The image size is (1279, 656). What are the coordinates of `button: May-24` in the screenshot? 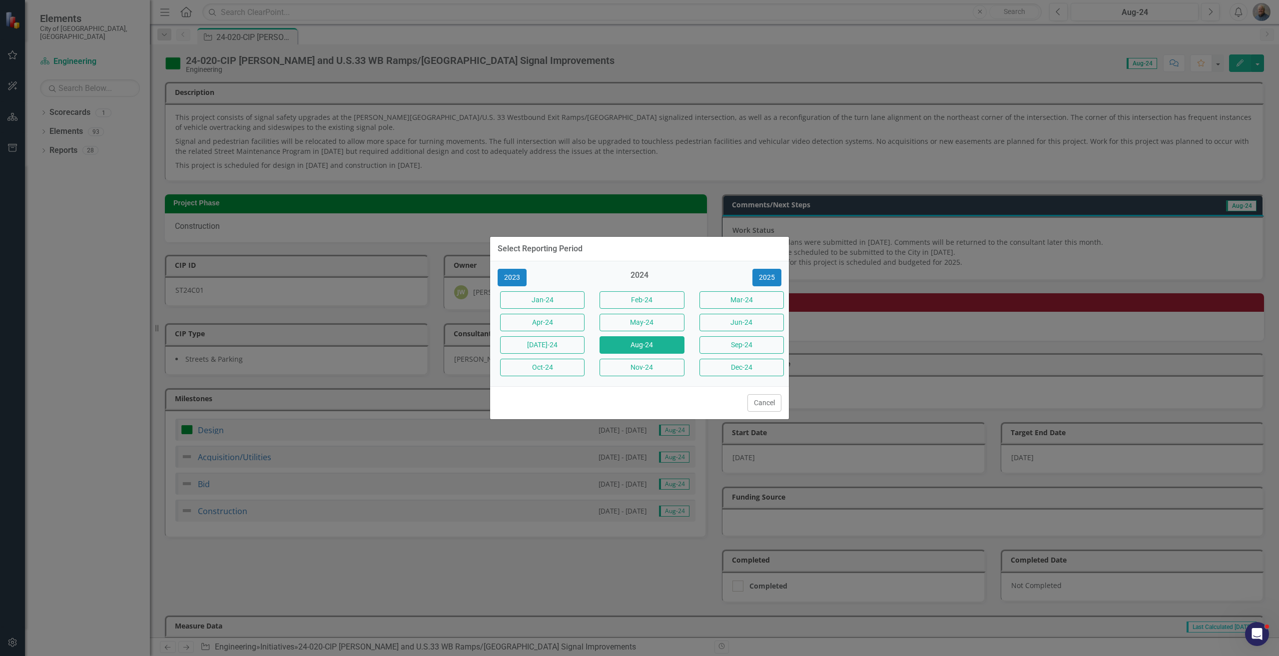 It's located at (642, 322).